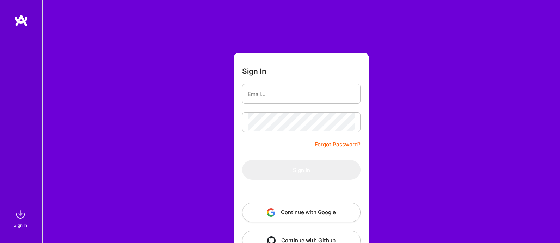 This screenshot has height=243, width=560. I want to click on img: icon, so click(271, 213).